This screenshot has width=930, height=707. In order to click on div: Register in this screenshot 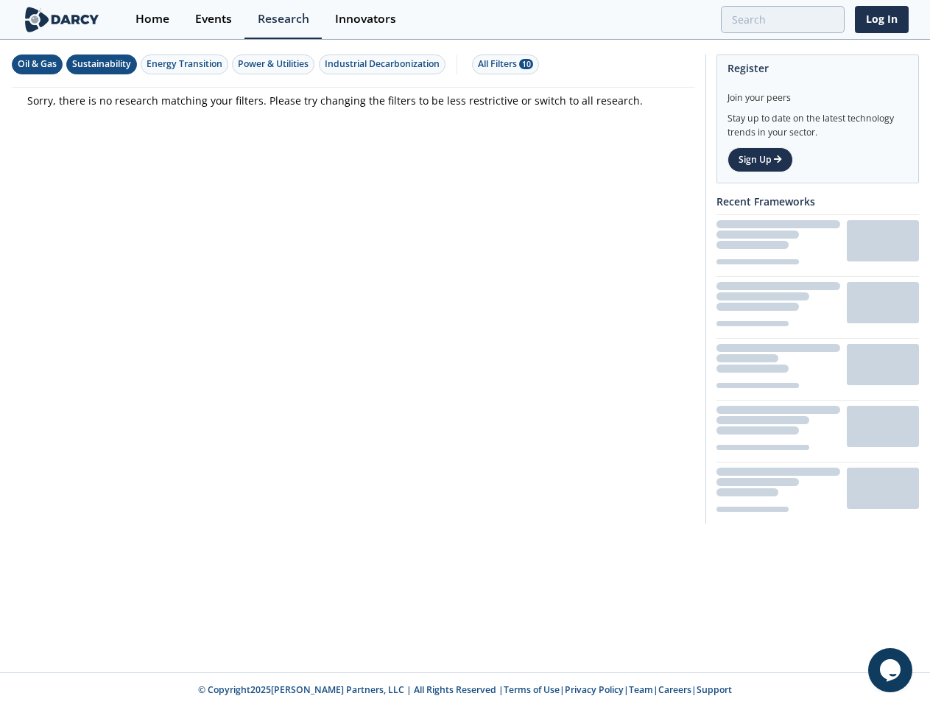, I will do `click(817, 68)`.